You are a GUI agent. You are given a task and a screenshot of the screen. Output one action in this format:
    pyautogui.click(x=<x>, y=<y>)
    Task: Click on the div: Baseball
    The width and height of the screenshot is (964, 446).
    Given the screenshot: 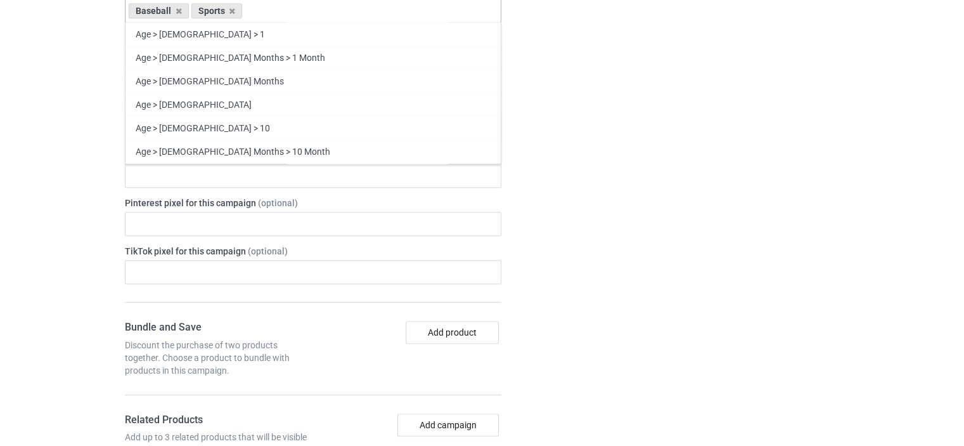 What is the action you would take?
    pyautogui.click(x=159, y=11)
    